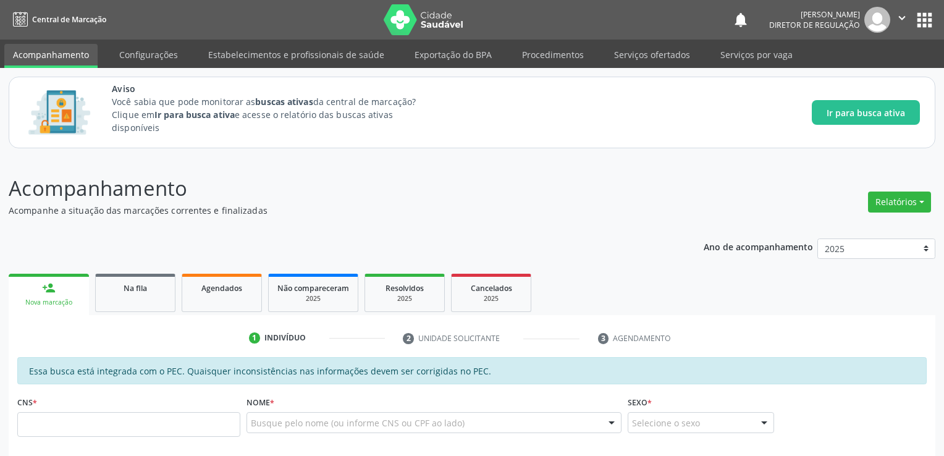 Image resolution: width=944 pixels, height=456 pixels. Describe the element at coordinates (652, 54) in the screenshot. I see `a: Serviços ofertados` at that location.